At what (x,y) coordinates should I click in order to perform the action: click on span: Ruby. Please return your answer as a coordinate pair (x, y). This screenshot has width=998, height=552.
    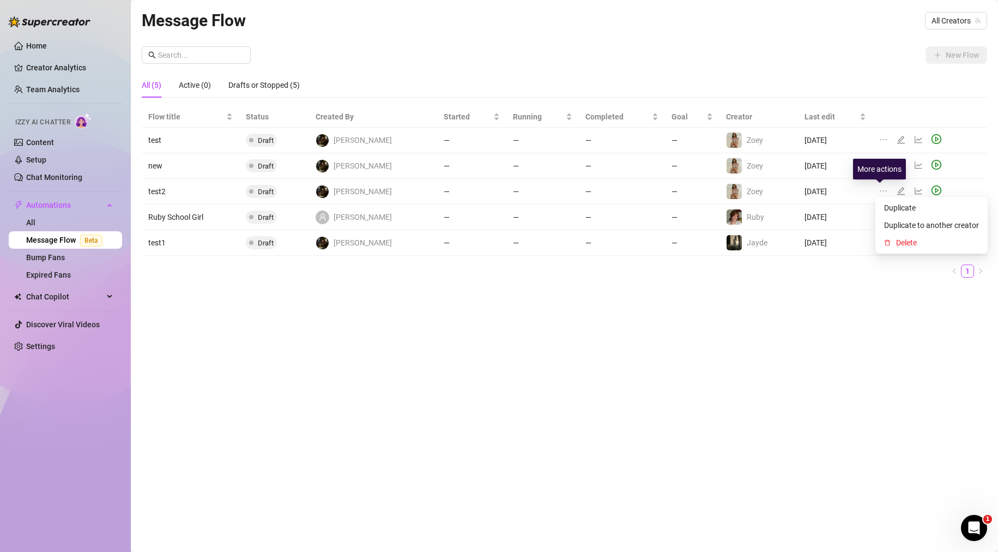
    Looking at the image, I should click on (755, 217).